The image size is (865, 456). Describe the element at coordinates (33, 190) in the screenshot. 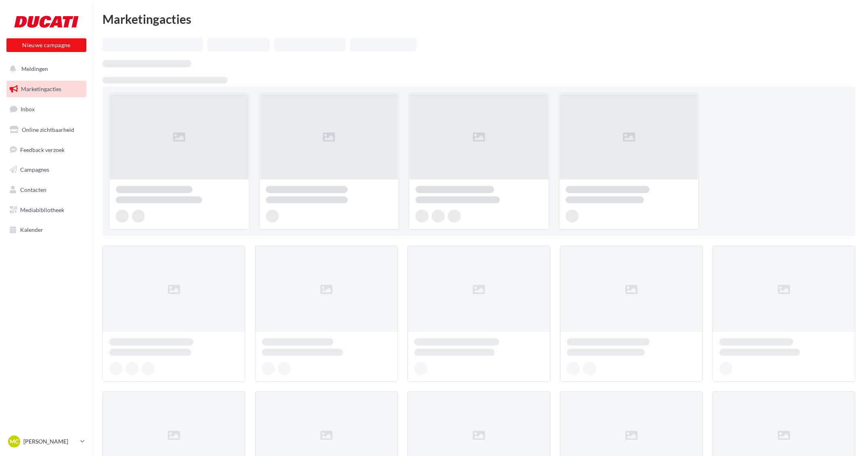

I see `span: Contacten` at that location.